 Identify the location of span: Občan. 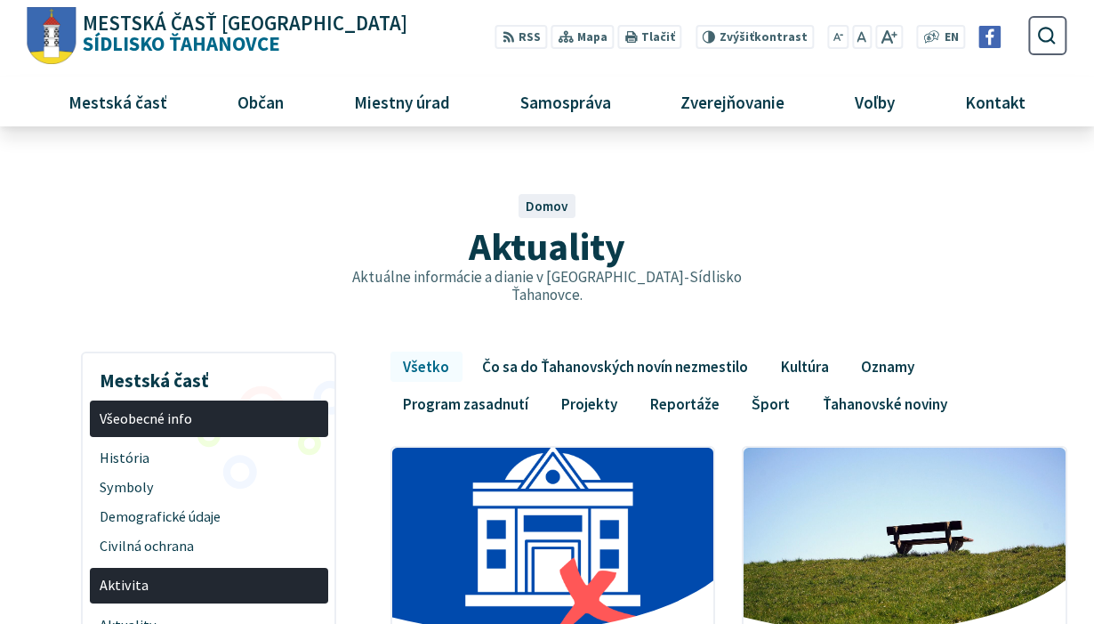
(260, 101).